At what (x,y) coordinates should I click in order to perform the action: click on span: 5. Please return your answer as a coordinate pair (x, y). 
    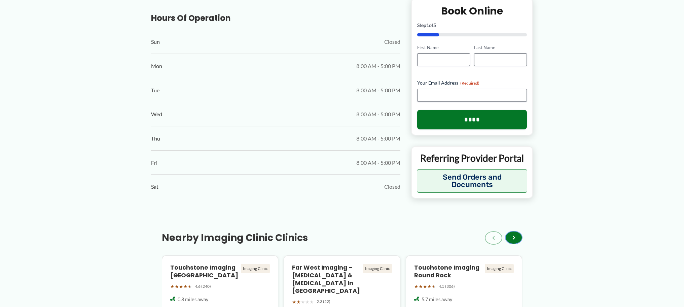
    Looking at the image, I should click on (435, 25).